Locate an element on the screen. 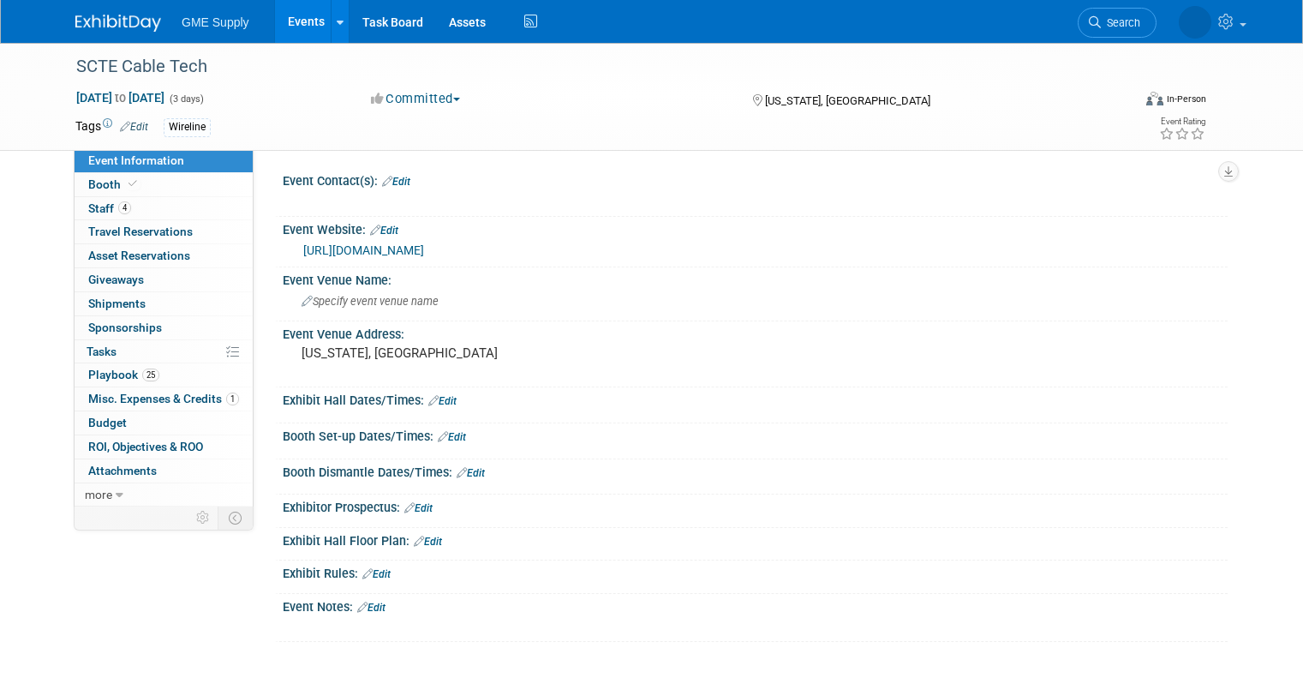 The height and width of the screenshot is (678, 1303). div: Exhibit Hall Dates/Times: is located at coordinates (755, 398).